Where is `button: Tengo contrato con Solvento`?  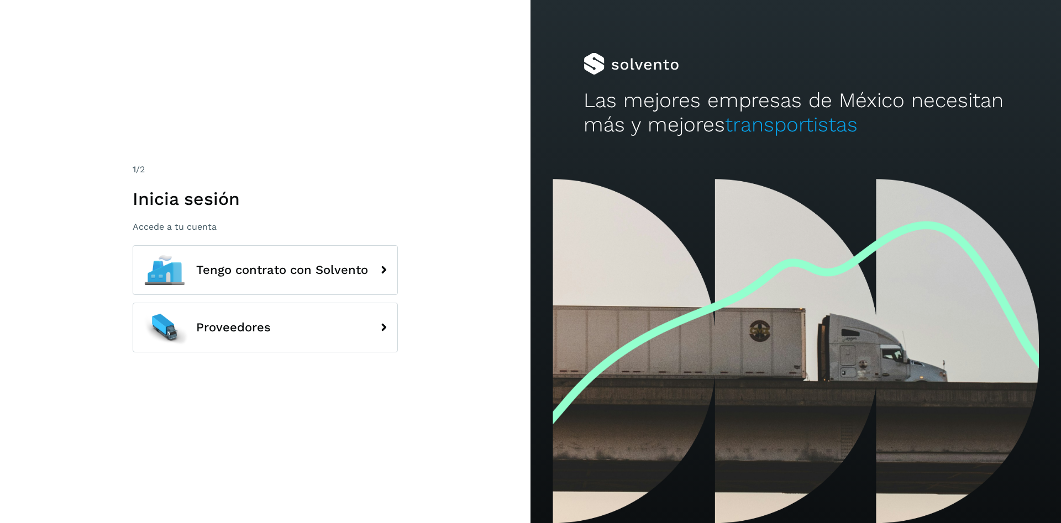
button: Tengo contrato con Solvento is located at coordinates (265, 270).